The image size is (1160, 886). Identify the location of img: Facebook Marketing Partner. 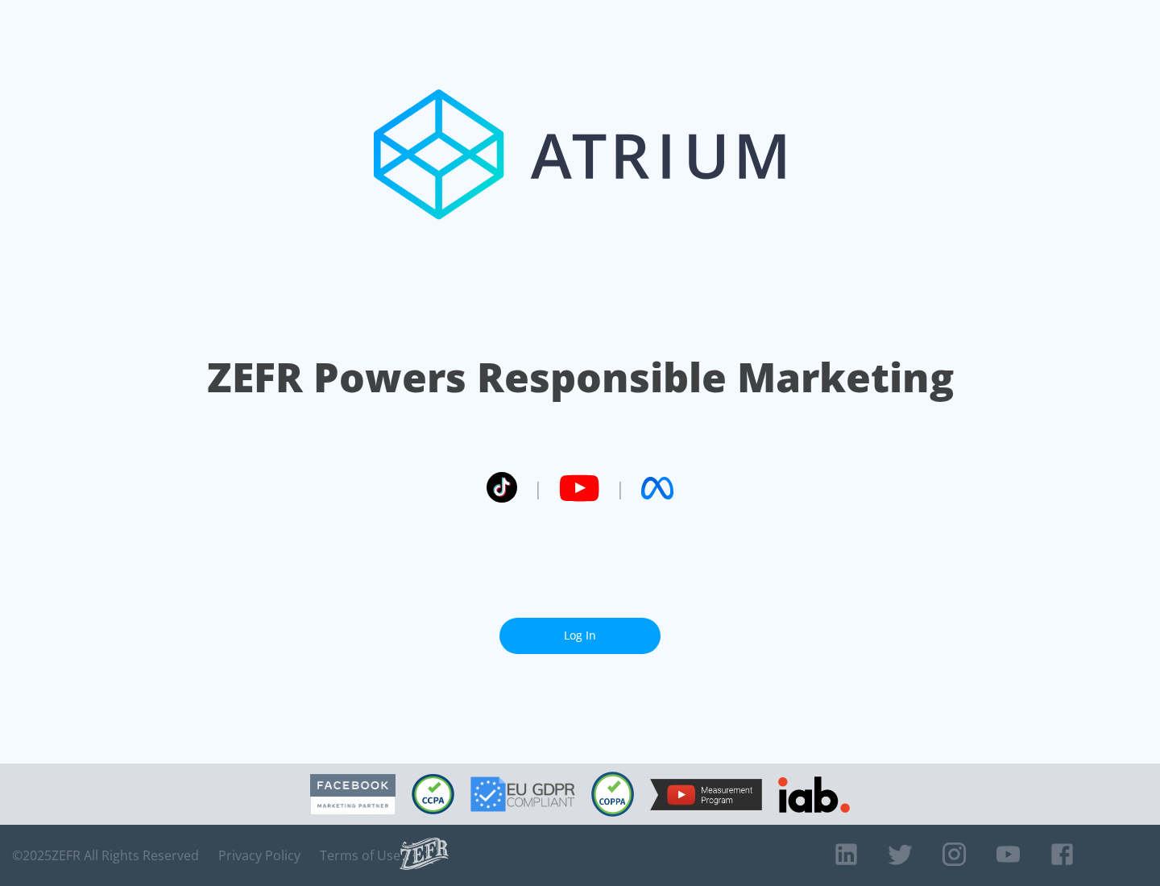
(353, 794).